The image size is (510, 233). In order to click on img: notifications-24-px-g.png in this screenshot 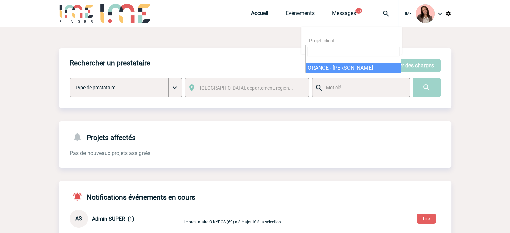, I will do `click(79, 137)`.